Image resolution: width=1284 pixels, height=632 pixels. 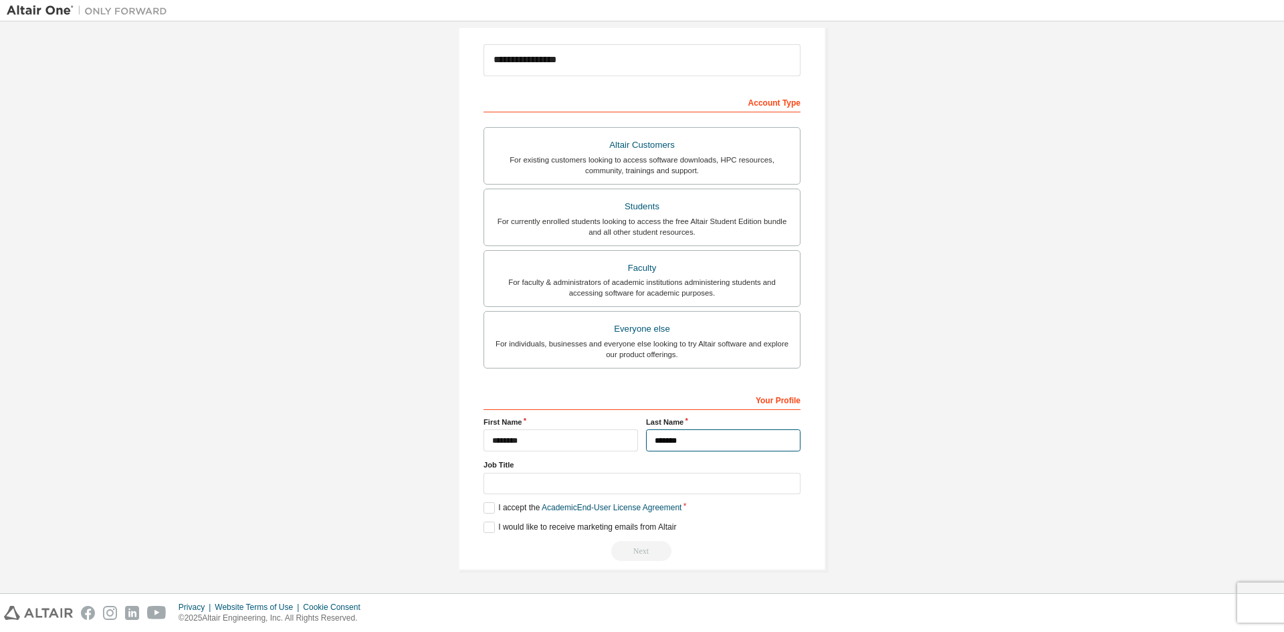 I want to click on div: Students, so click(x=642, y=207).